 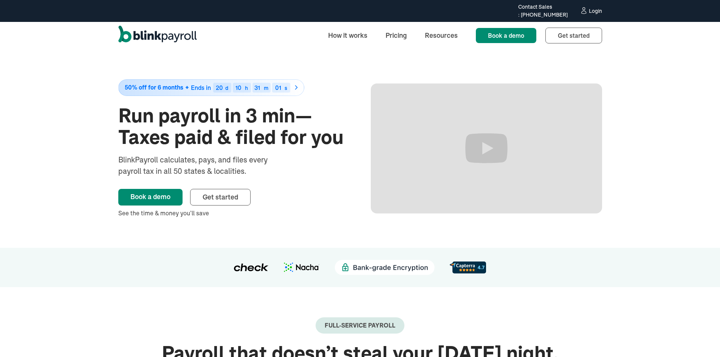 What do you see at coordinates (348, 35) in the screenshot?
I see `a: How it works` at bounding box center [348, 35].